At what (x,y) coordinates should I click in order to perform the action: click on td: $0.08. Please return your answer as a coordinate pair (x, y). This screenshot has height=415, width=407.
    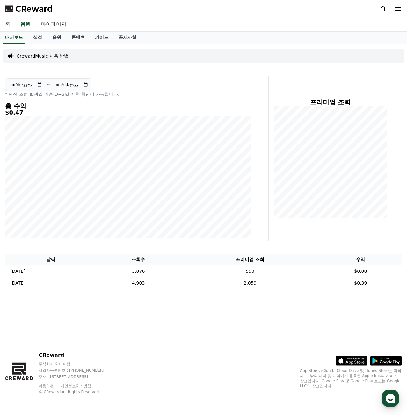
    Looking at the image, I should click on (360, 271).